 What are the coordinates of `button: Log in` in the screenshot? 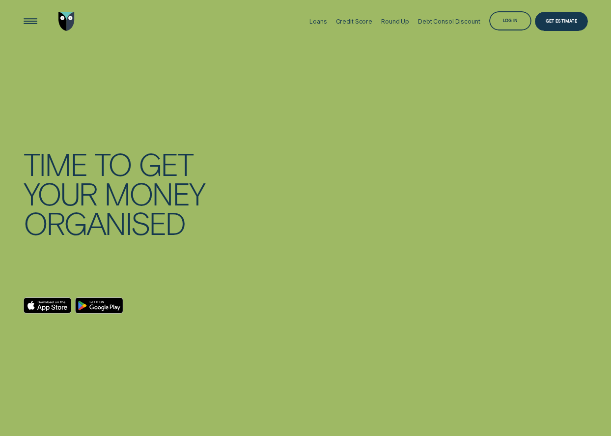 It's located at (511, 21).